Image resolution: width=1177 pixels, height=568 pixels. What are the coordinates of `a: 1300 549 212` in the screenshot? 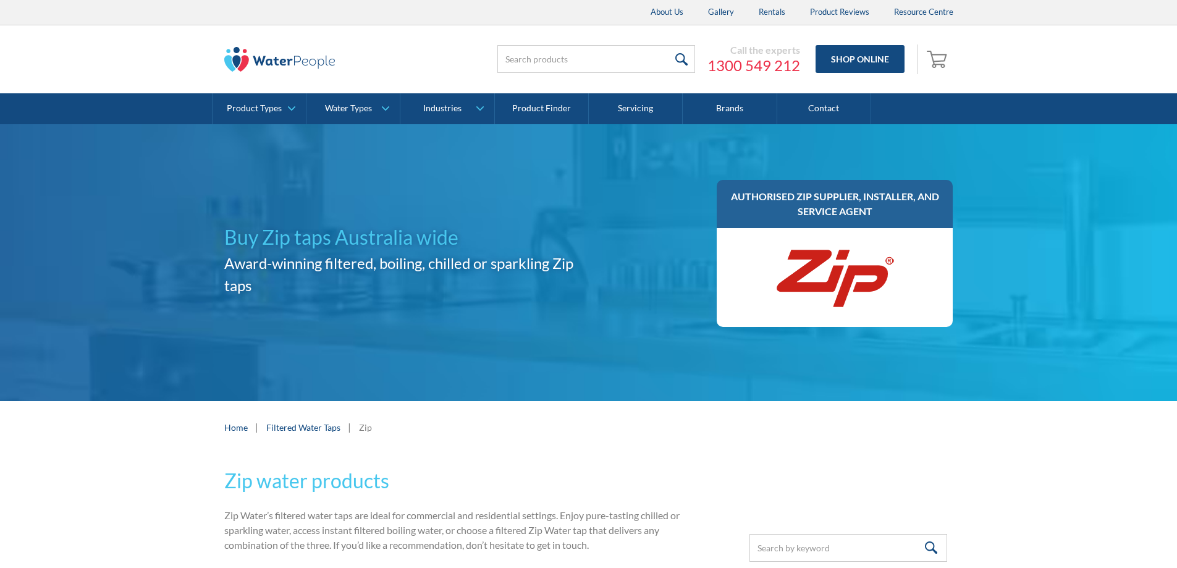 It's located at (754, 65).